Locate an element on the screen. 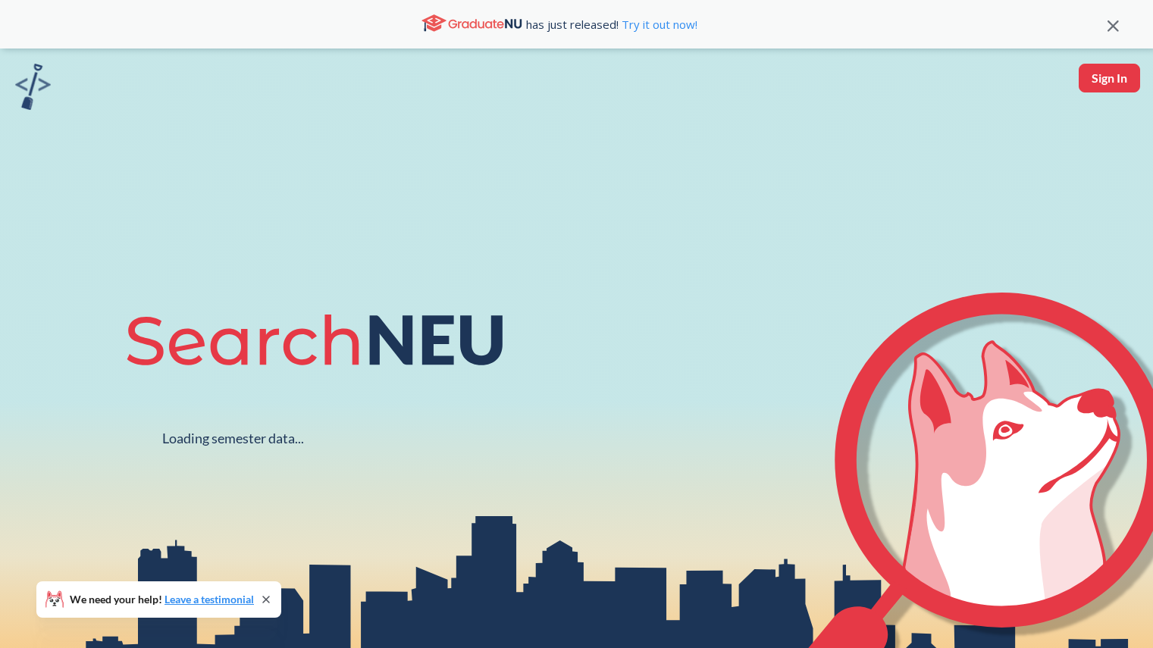 The height and width of the screenshot is (648, 1153). button: Sign In is located at coordinates (1109, 78).